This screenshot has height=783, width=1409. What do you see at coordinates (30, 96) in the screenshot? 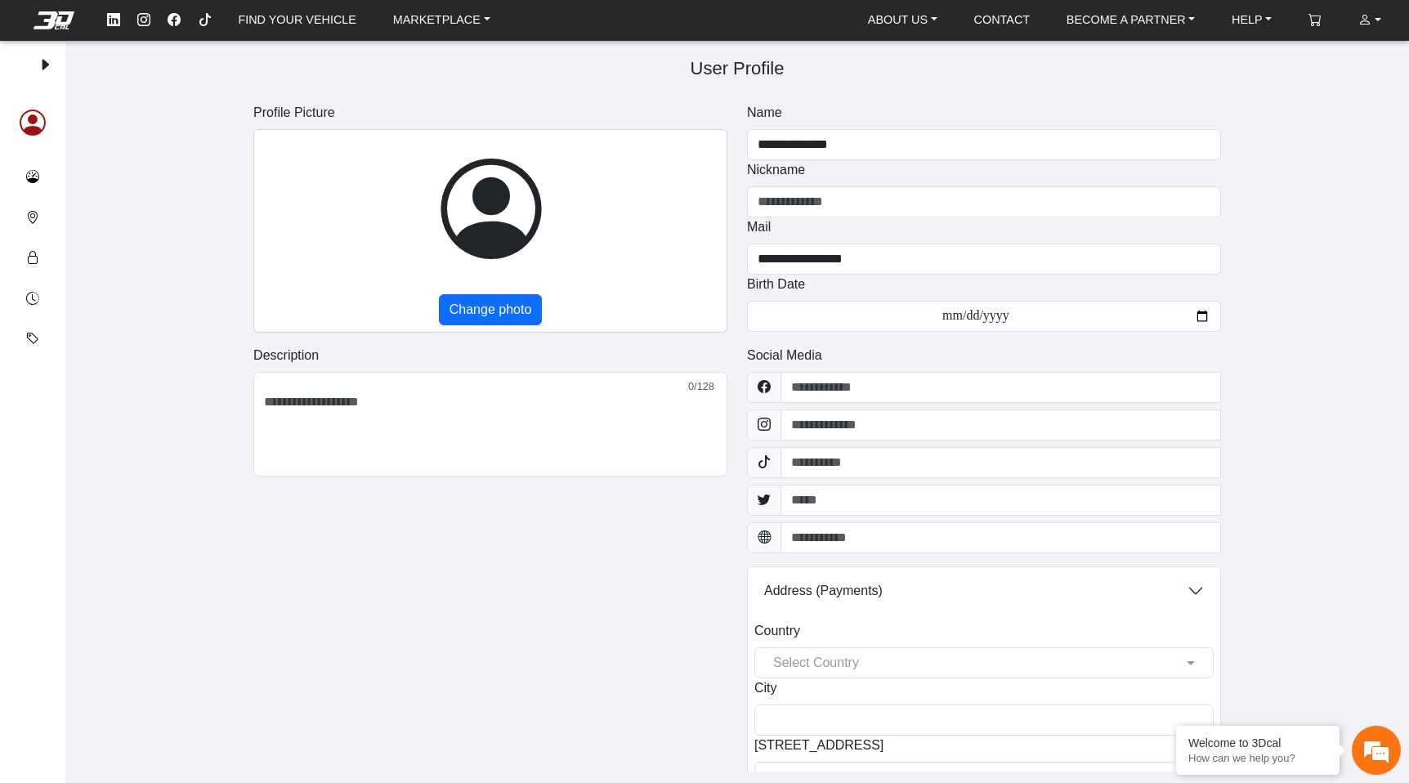
I see `div: Navigation go back` at bounding box center [30, 96].